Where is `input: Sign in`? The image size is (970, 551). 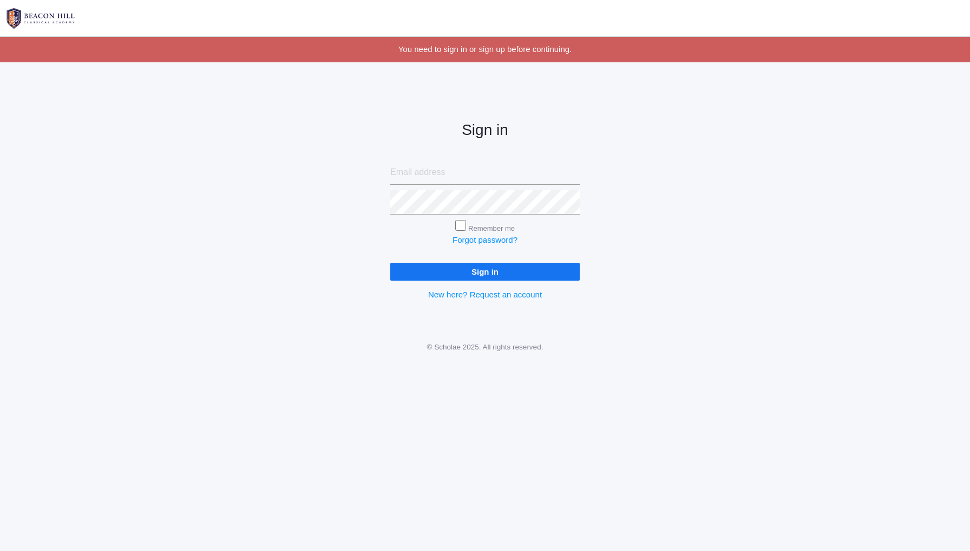 input: Sign in is located at coordinates (485, 271).